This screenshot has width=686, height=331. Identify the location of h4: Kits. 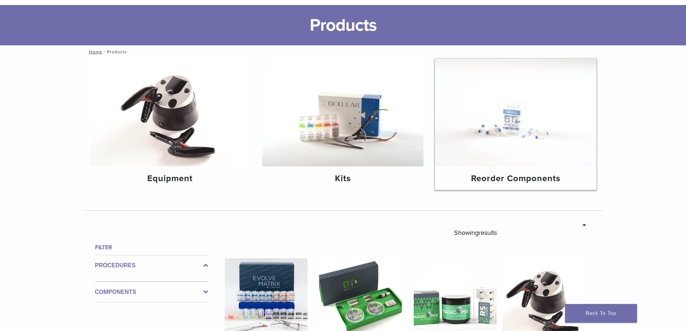
(343, 179).